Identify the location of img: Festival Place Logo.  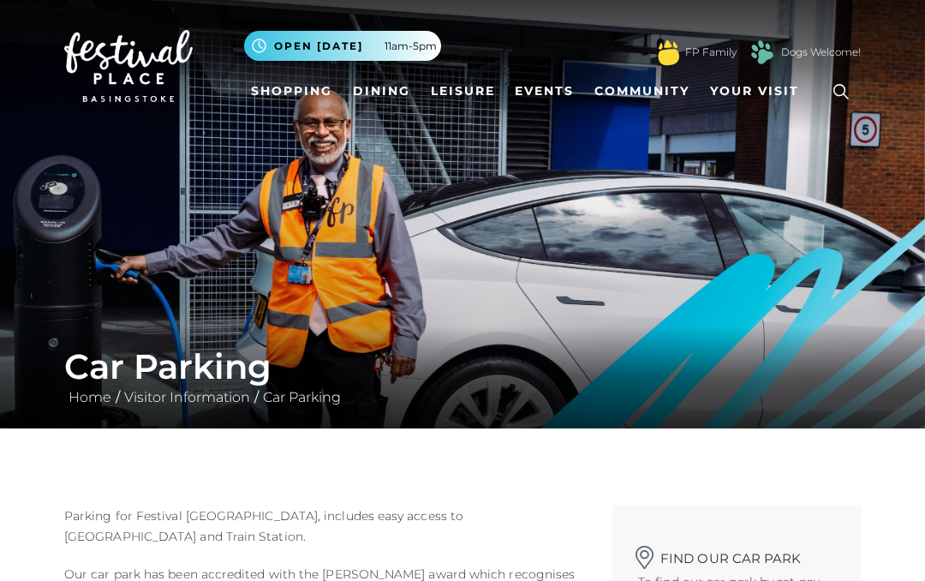
(128, 66).